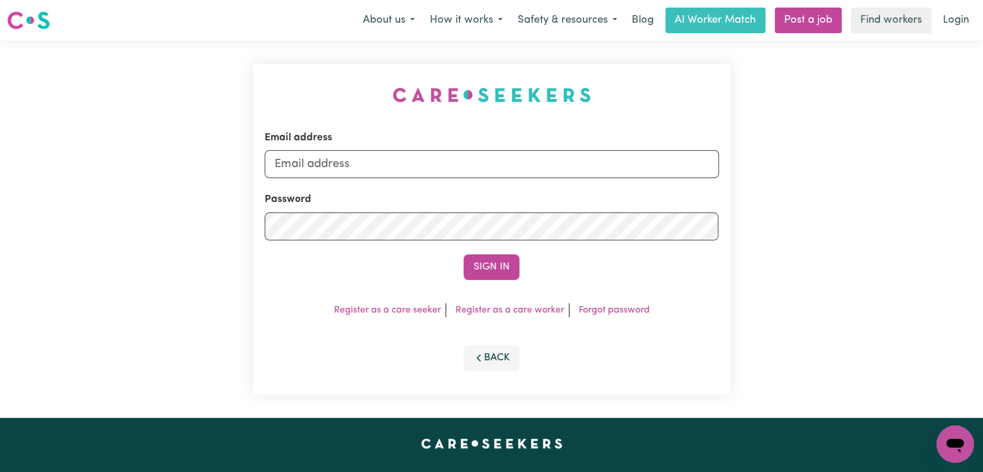 The height and width of the screenshot is (472, 983). What do you see at coordinates (466, 20) in the screenshot?
I see `button: How it works` at bounding box center [466, 20].